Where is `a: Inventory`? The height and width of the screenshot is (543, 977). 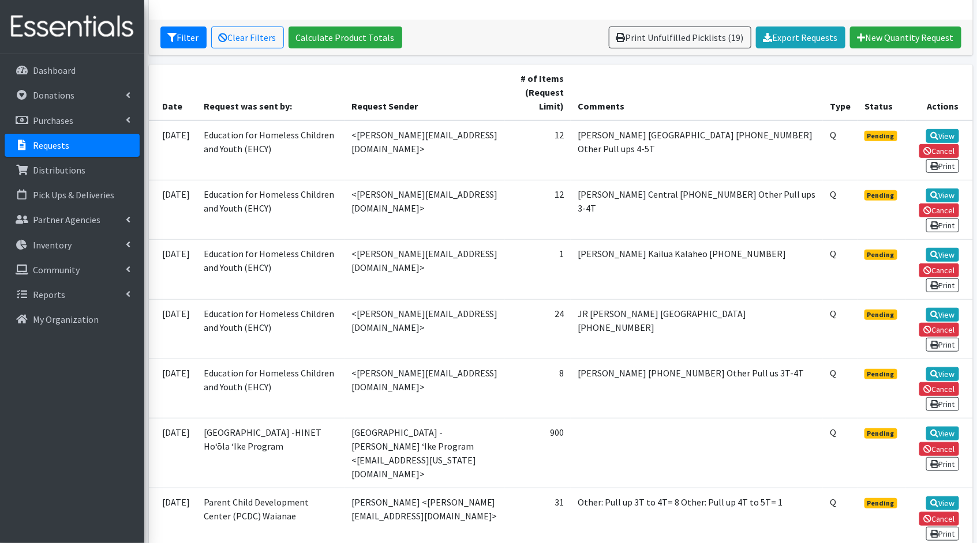
a: Inventory is located at coordinates (72, 245).